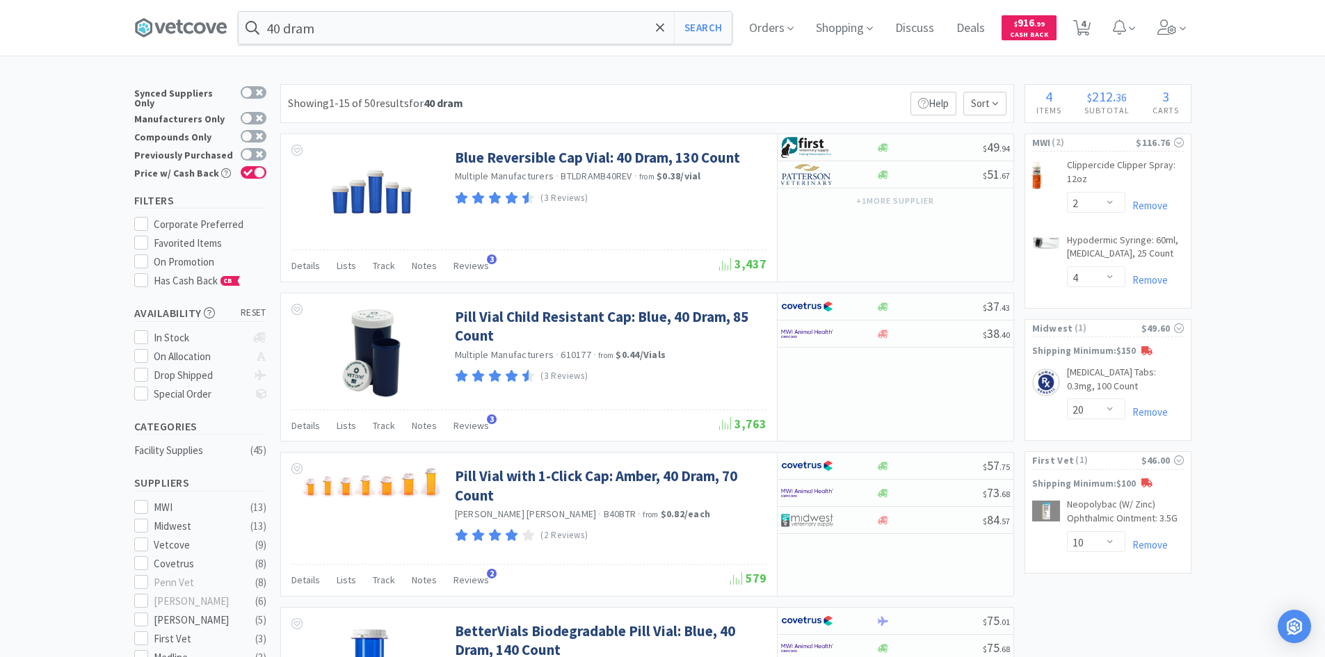 This screenshot has width=1325, height=657. Describe the element at coordinates (1053, 461) in the screenshot. I see `span: First Vet` at that location.